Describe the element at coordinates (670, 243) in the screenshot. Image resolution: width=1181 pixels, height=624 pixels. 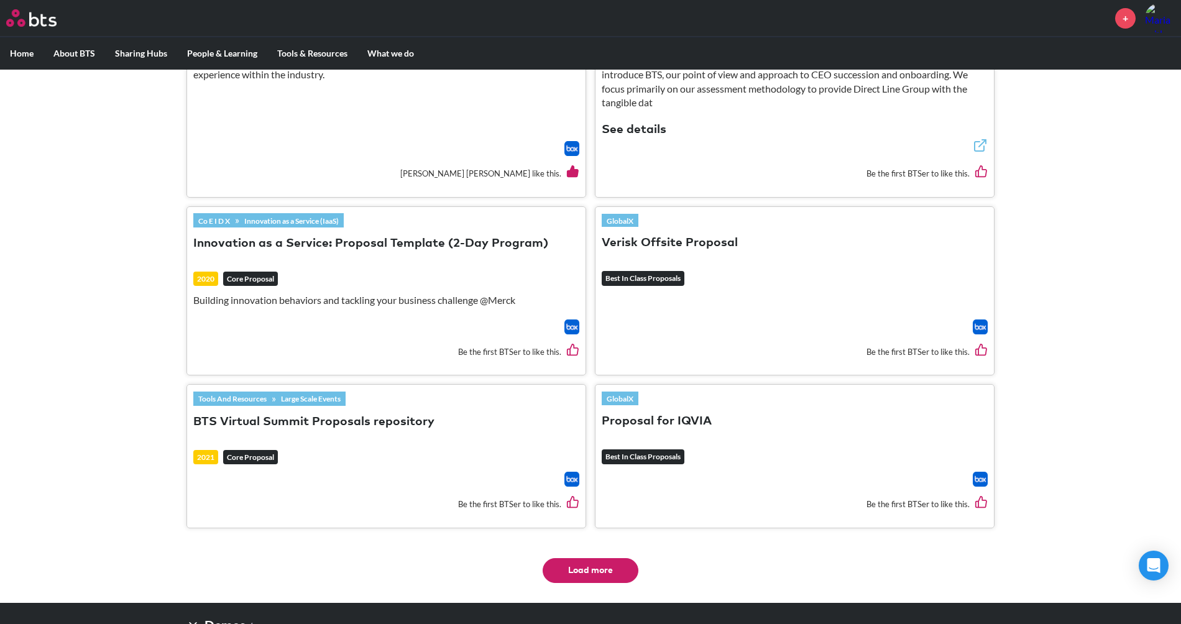
I see `button: Verisk Offsite Proposal` at that location.